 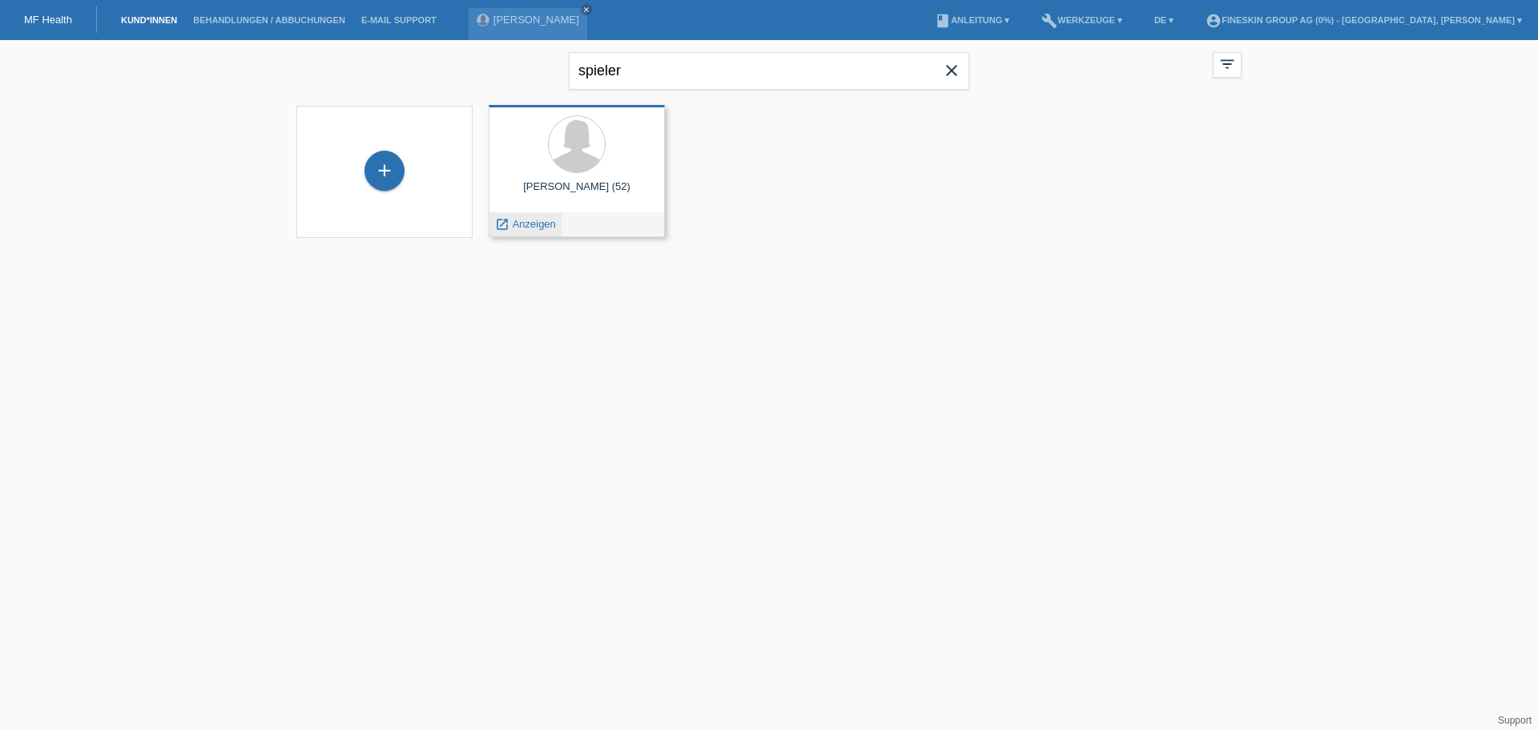 I want to click on span: Anzeigen, so click(x=534, y=223).